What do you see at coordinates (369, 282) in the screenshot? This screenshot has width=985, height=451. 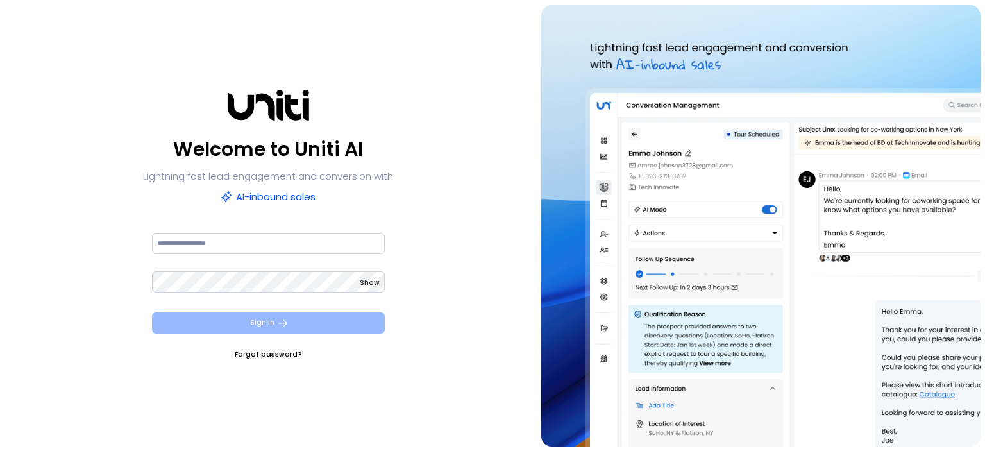 I see `span: Show` at bounding box center [369, 282].